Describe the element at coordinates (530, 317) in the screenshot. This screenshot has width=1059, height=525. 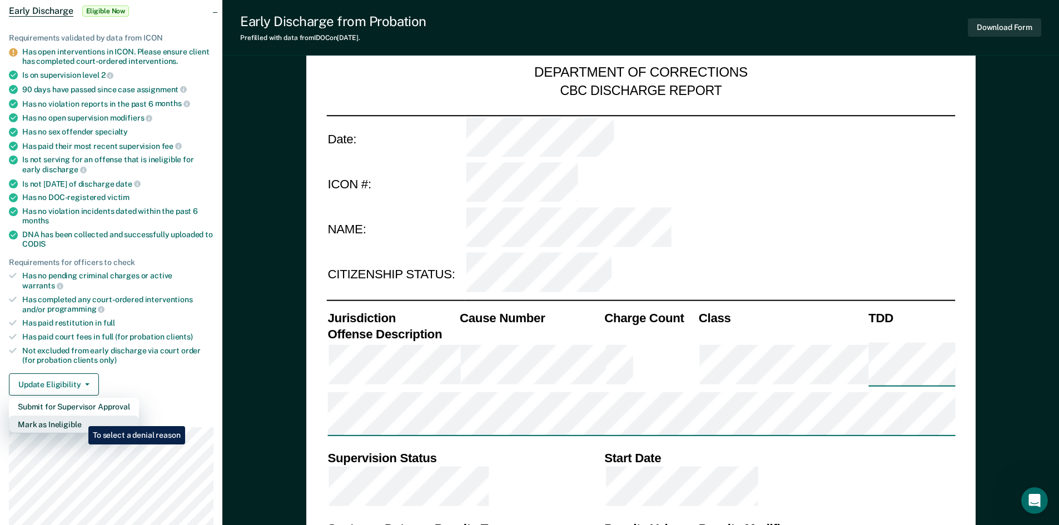
I see `th: Cause Number` at that location.